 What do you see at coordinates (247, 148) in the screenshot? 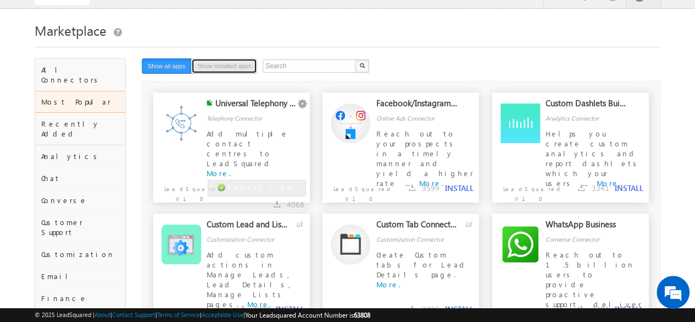
I see `span: Add multiple contact centres to LeadSquared` at bounding box center [247, 148].